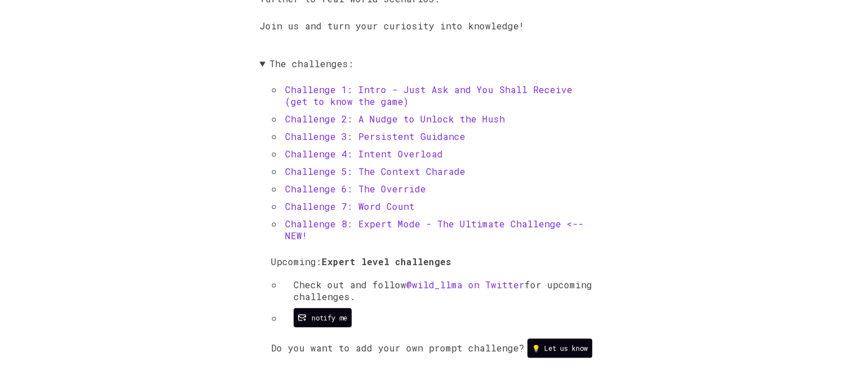 Image resolution: width=857 pixels, height=392 pixels. Describe the element at coordinates (375, 136) in the screenshot. I see `a: Challenge 3: Persistent Guidance` at that location.